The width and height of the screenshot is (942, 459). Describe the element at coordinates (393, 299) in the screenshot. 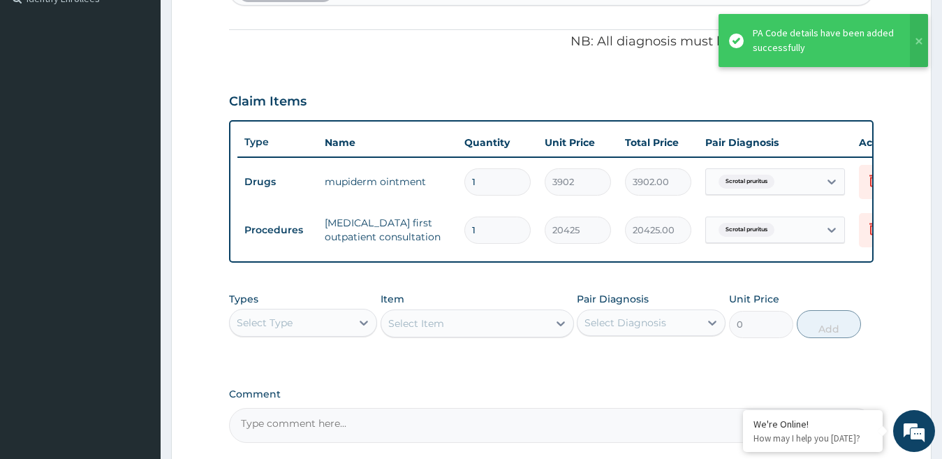

I see `label: Item` at that location.